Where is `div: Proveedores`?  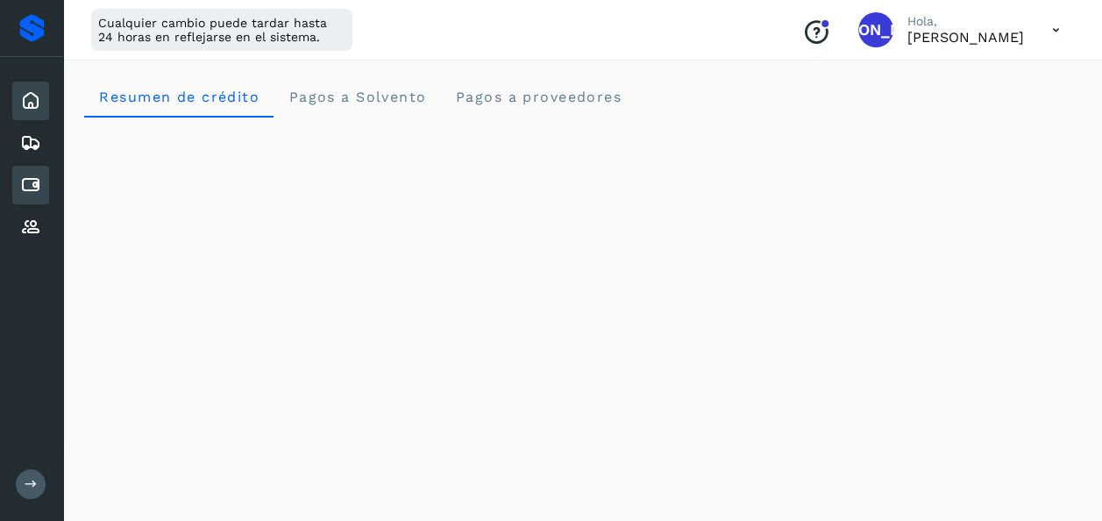 div: Proveedores is located at coordinates (31, 227).